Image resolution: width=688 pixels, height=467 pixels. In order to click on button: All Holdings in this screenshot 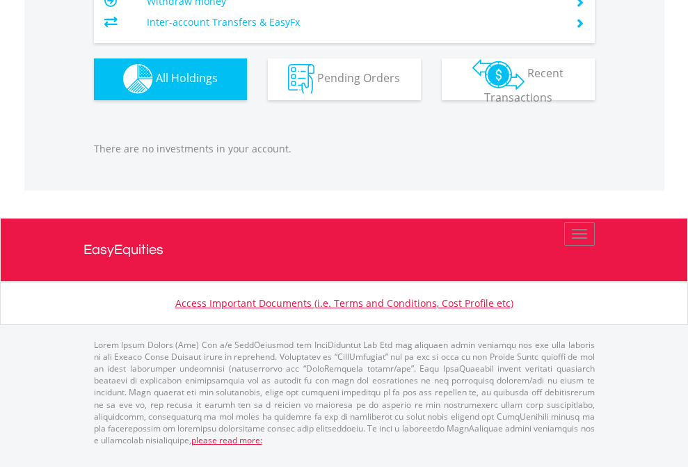, I will do `click(170, 79)`.